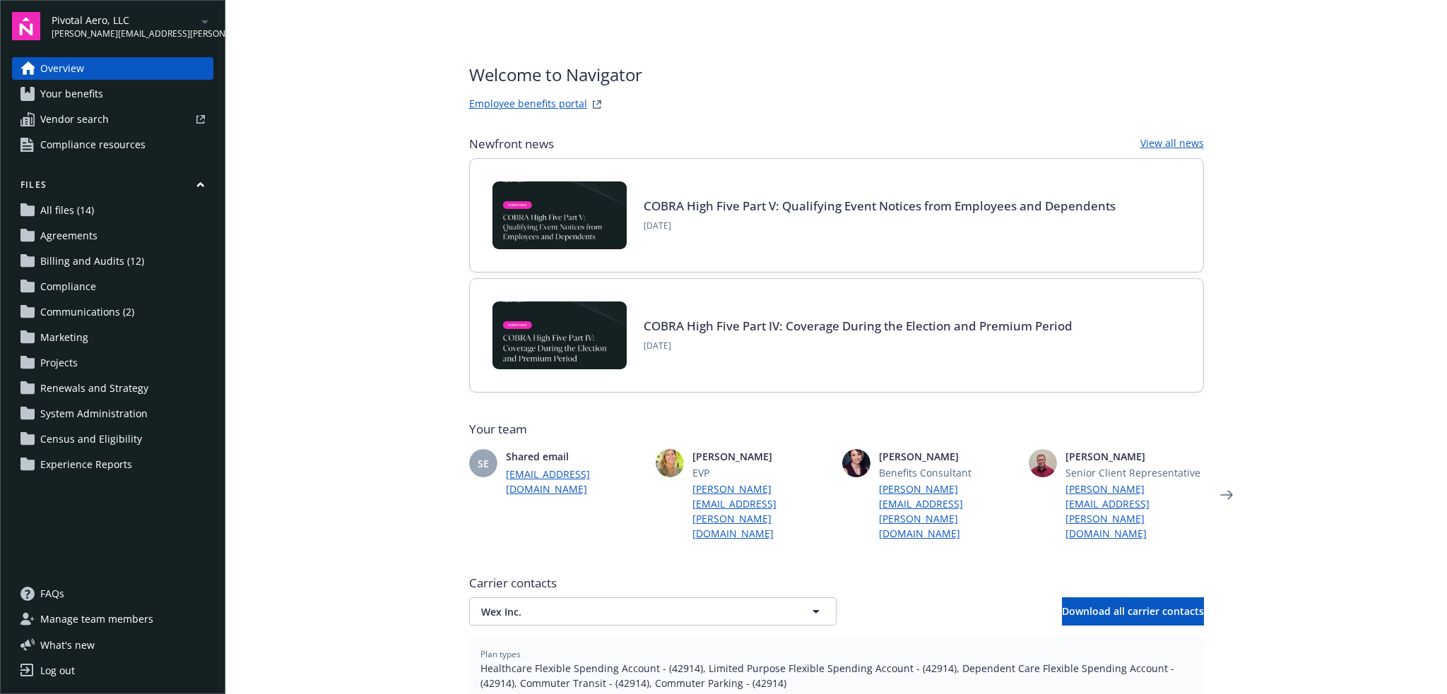 This screenshot has width=1447, height=694. I want to click on a: Your benefits, so click(112, 94).